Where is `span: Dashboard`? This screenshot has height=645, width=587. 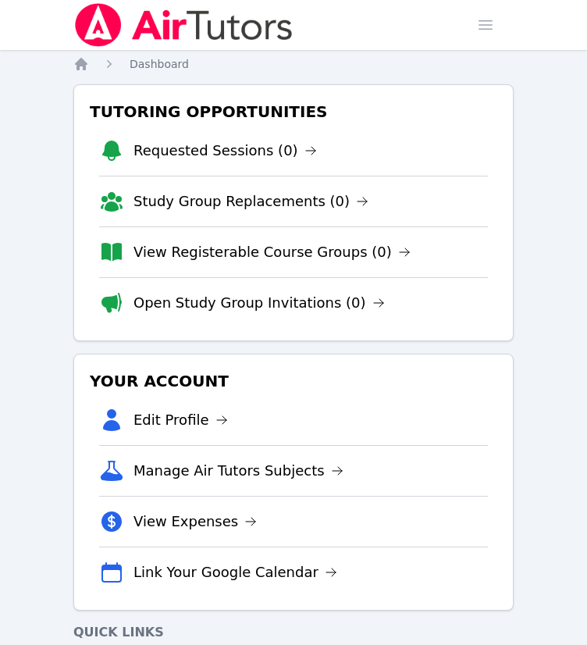 span: Dashboard is located at coordinates (159, 64).